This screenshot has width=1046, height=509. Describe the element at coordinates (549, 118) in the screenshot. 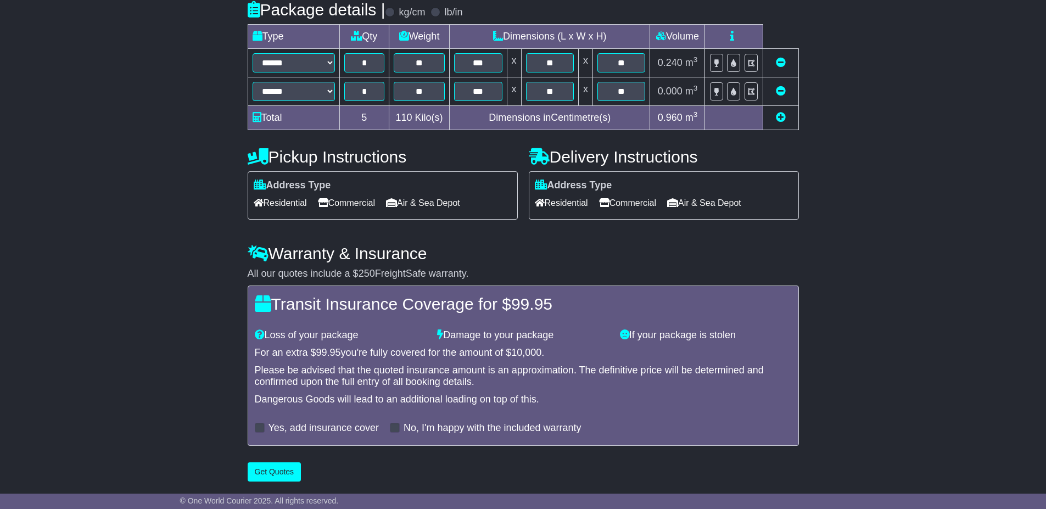

I see `td: Dimensions in Centimetre(s)` at that location.